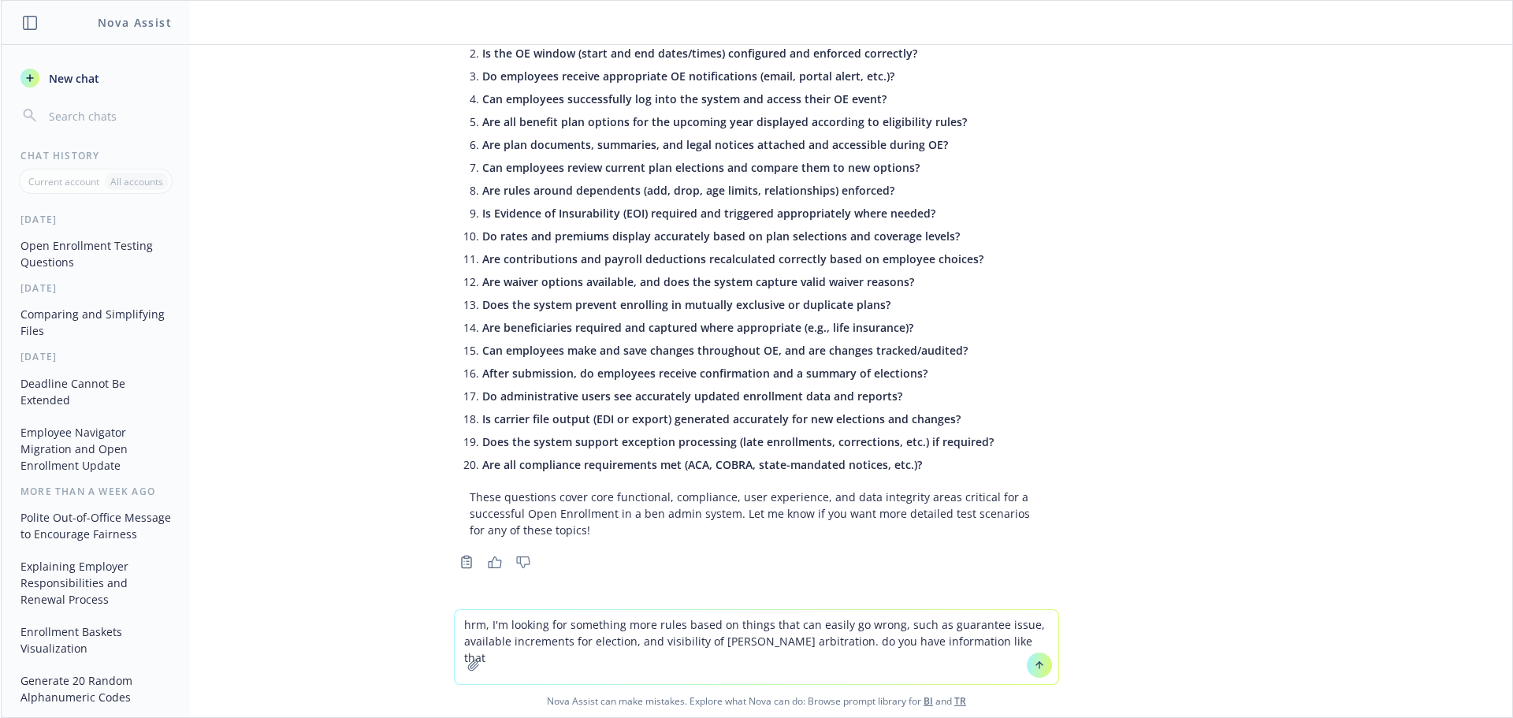 The width and height of the screenshot is (1513, 718). I want to click on button: Explaining Employer Responsibilities and Renewal Process, so click(95, 582).